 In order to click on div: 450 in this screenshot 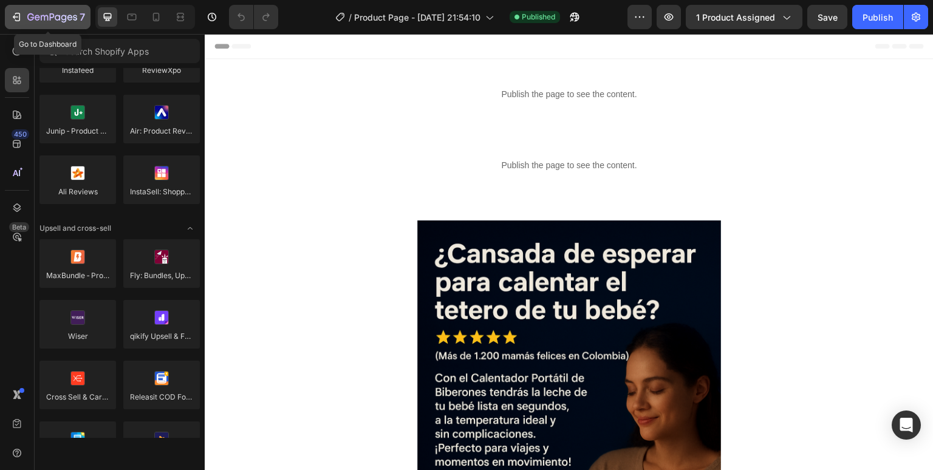, I will do `click(20, 134)`.